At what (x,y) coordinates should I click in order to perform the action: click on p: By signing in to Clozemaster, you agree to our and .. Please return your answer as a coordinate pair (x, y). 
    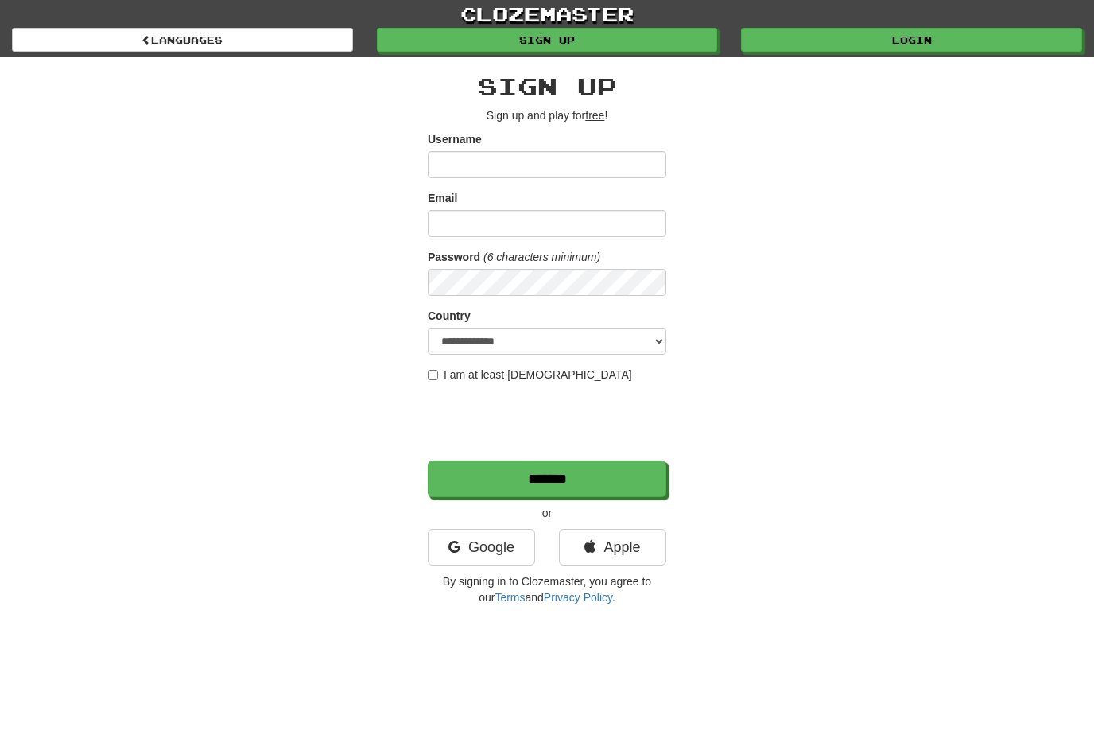
    Looking at the image, I should click on (547, 589).